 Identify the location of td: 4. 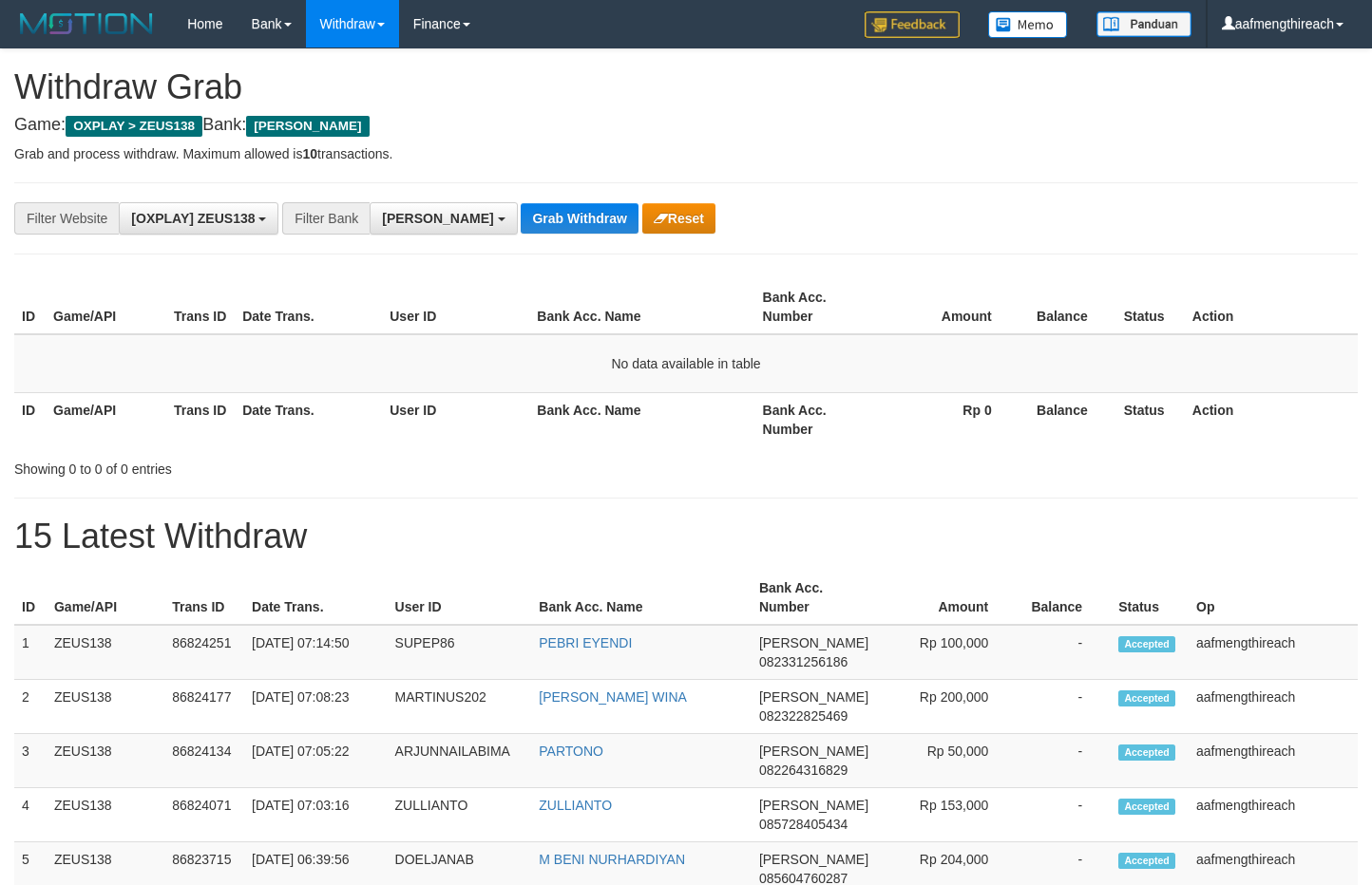
(30, 815).